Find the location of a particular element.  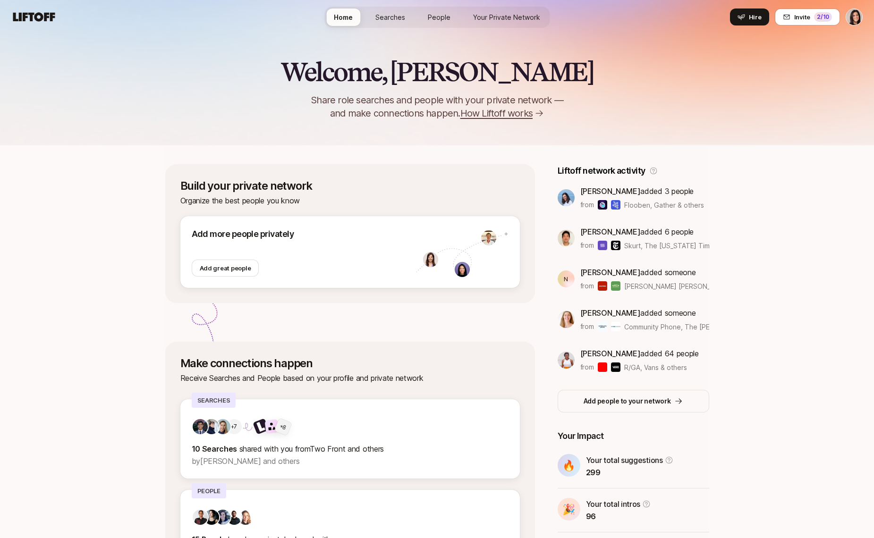

p: added 64 people is located at coordinates (639, 354).